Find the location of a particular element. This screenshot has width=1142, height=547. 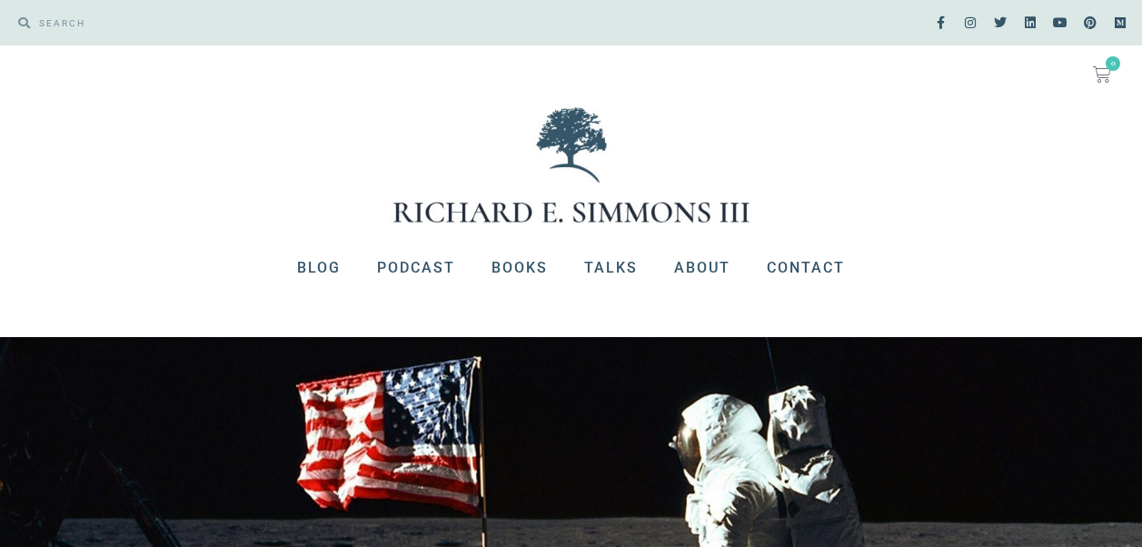

a: 0 is located at coordinates (1102, 75).